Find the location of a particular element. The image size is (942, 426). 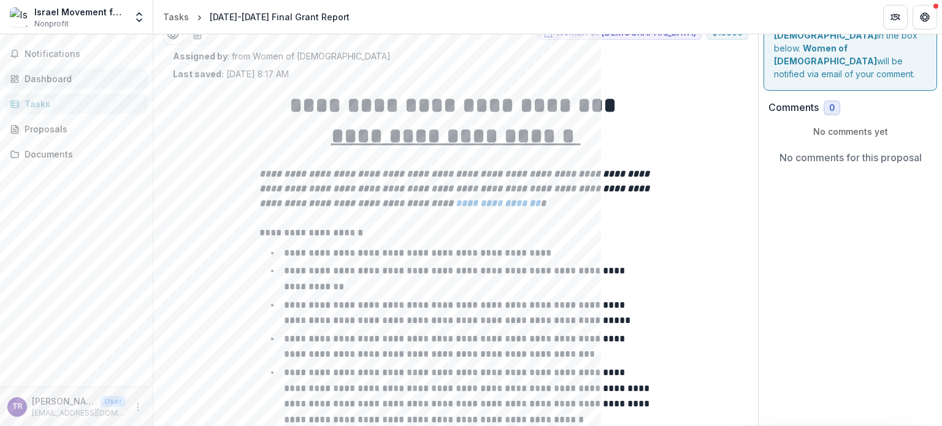

div: Documents is located at coordinates (81, 154).